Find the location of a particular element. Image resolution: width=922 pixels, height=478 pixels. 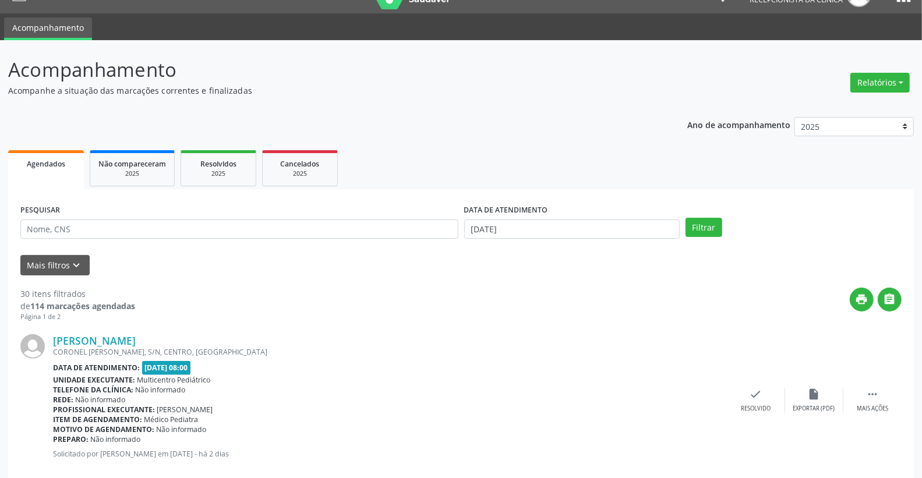

label: DATA DE ATENDIMENTO is located at coordinates (506, 210).